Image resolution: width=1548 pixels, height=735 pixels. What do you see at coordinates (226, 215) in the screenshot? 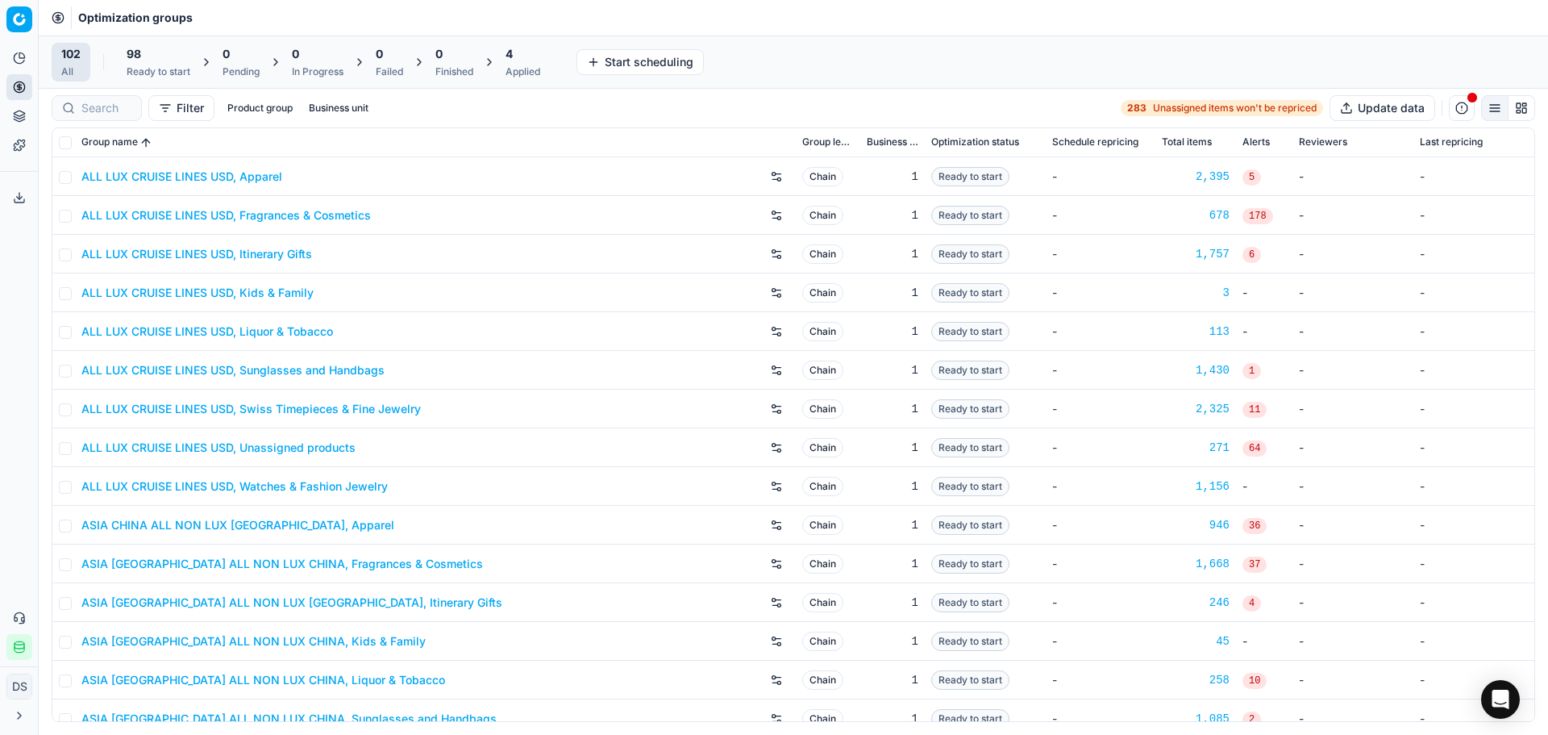
I see `a: ALL LUX CRUISE LINES USD, Fragrances & Cosmetics` at bounding box center [226, 215].